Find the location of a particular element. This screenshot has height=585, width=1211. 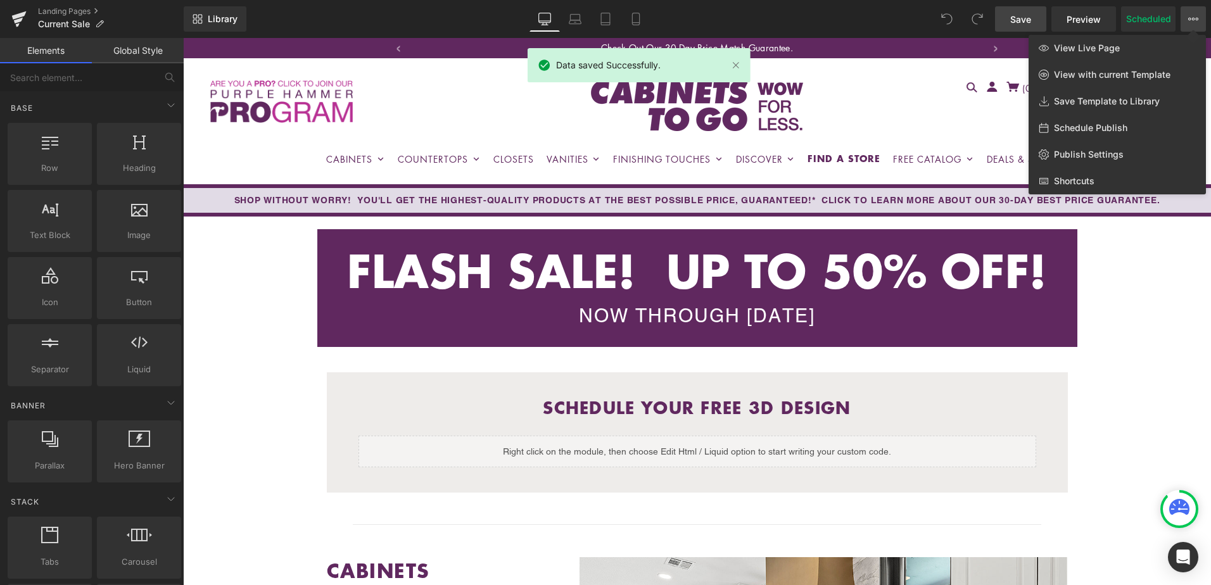

span: Save is located at coordinates (1020, 19).